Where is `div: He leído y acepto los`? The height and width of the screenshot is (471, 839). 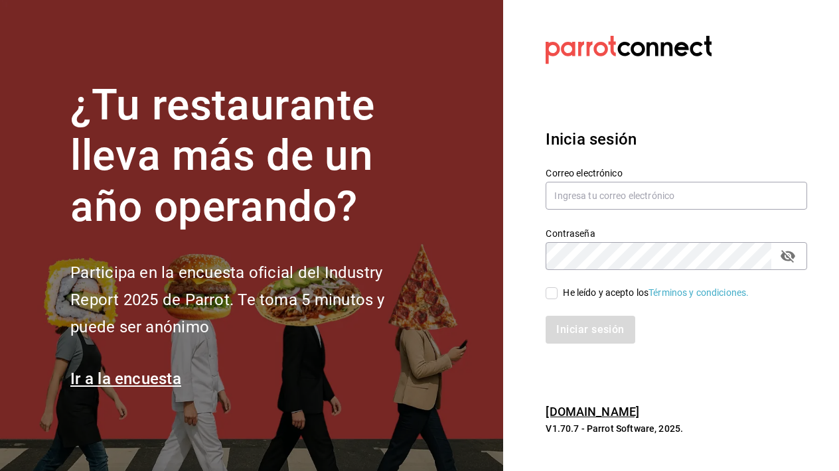 div: He leído y acepto los is located at coordinates (656, 293).